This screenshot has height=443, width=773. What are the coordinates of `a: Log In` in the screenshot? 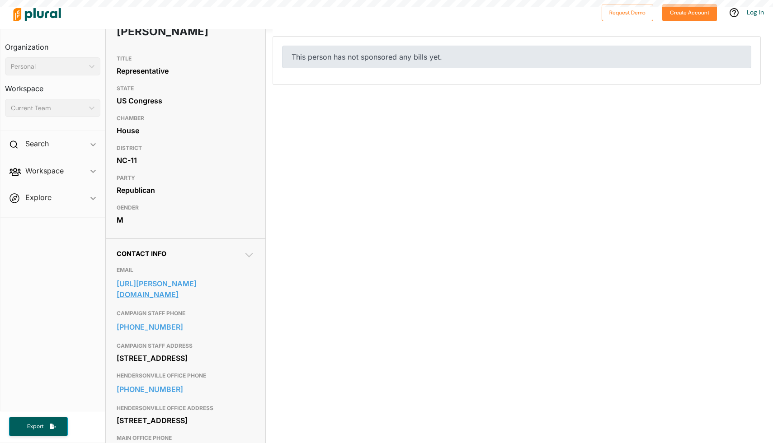 It's located at (755, 12).